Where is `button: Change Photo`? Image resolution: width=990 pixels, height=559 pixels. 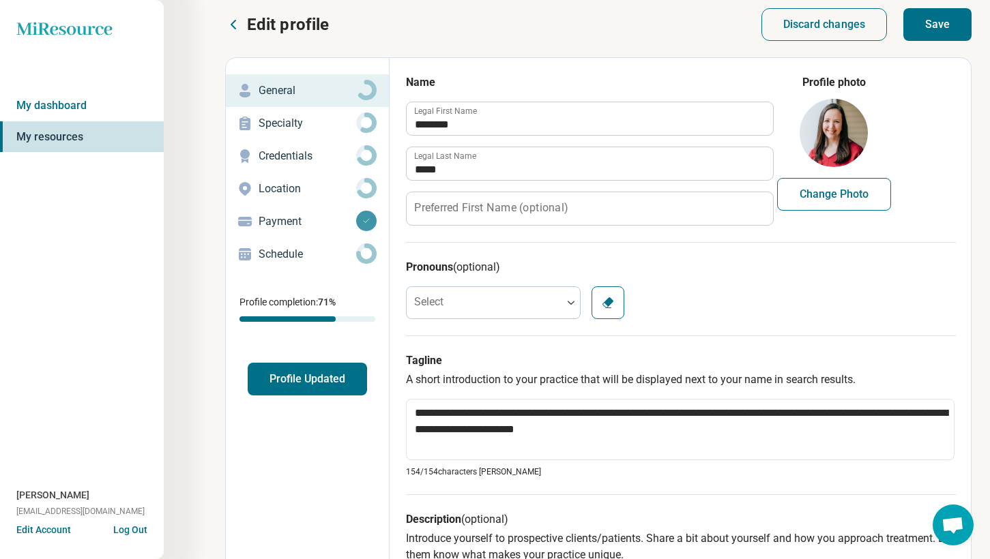
button: Change Photo is located at coordinates (834, 194).